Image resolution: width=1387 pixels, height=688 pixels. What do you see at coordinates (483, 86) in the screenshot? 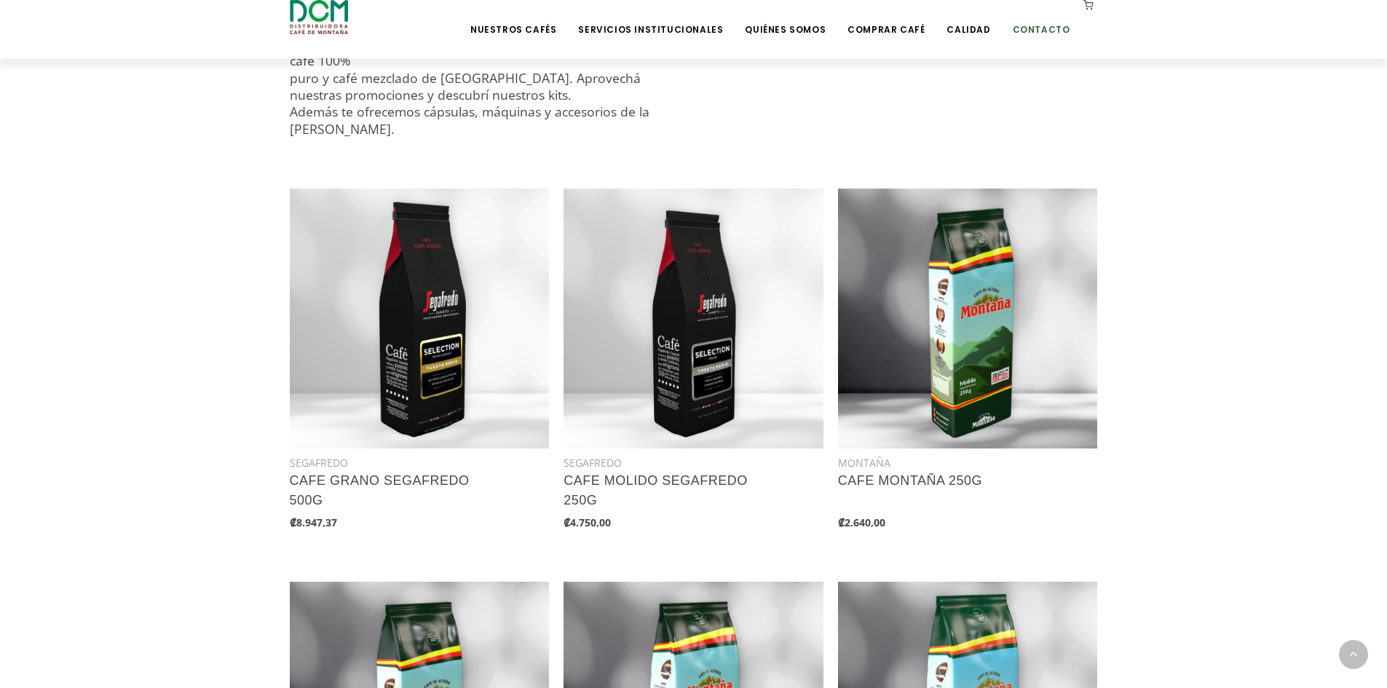
I see `span: Seleccioná entre nuestras marcas y variedades de café gourmet, café 100% puro y café mezclado de ...` at bounding box center [483, 86].